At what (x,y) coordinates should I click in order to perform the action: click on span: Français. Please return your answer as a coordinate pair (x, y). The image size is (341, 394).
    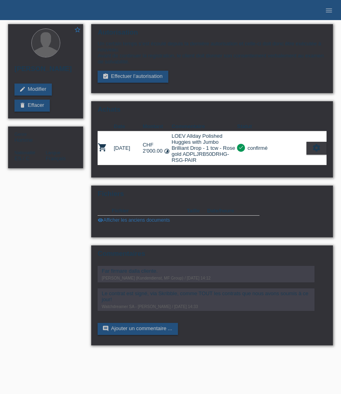
    Looking at the image, I should click on (56, 158).